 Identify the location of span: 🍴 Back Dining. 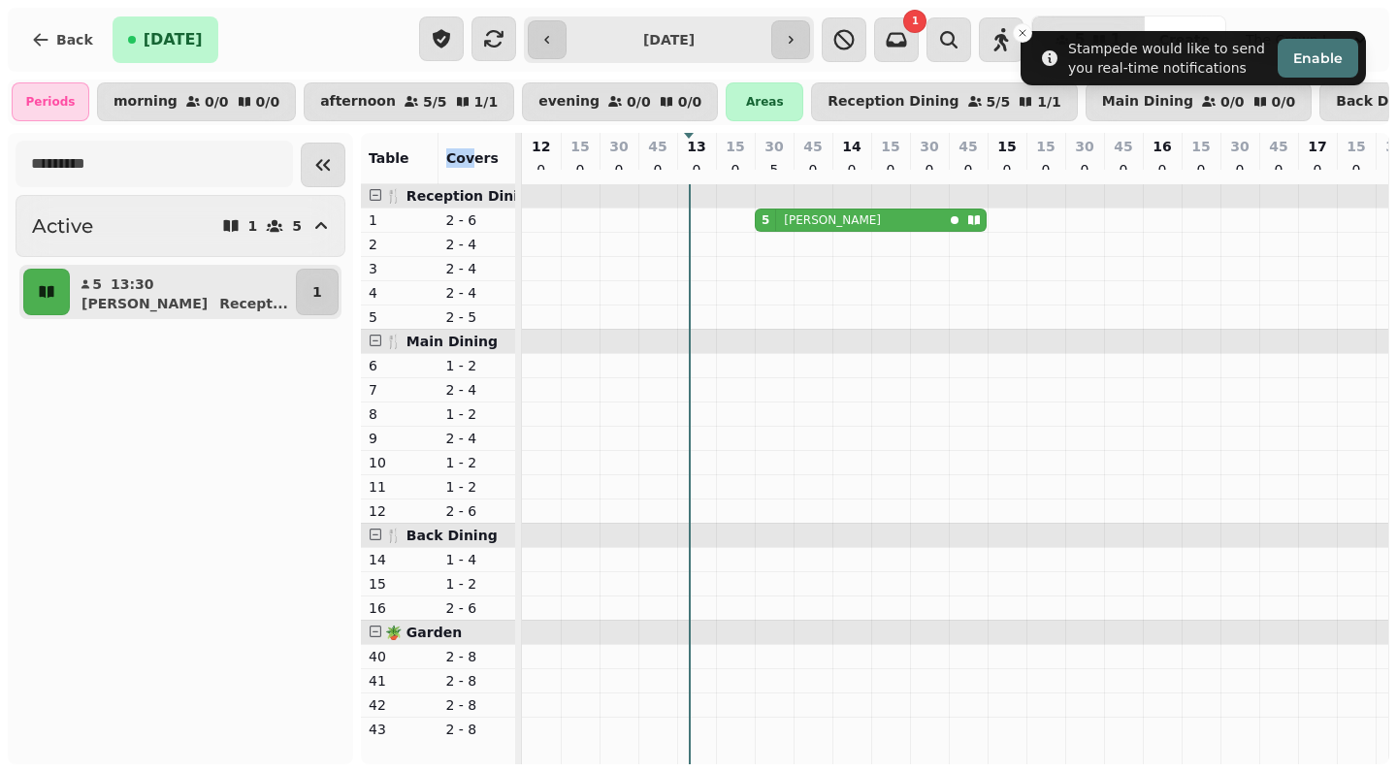
(441, 535).